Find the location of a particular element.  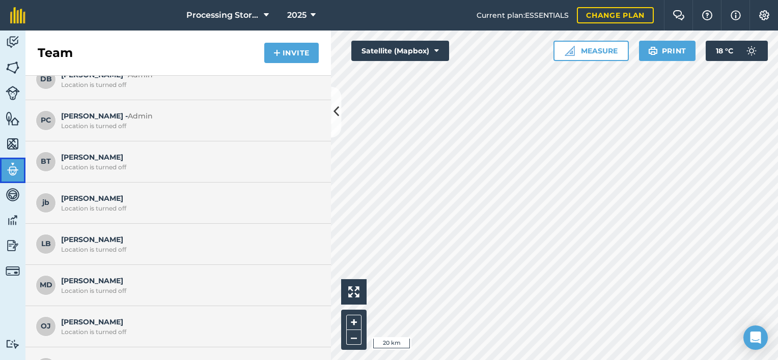

span: Admin is located at coordinates (140, 116).